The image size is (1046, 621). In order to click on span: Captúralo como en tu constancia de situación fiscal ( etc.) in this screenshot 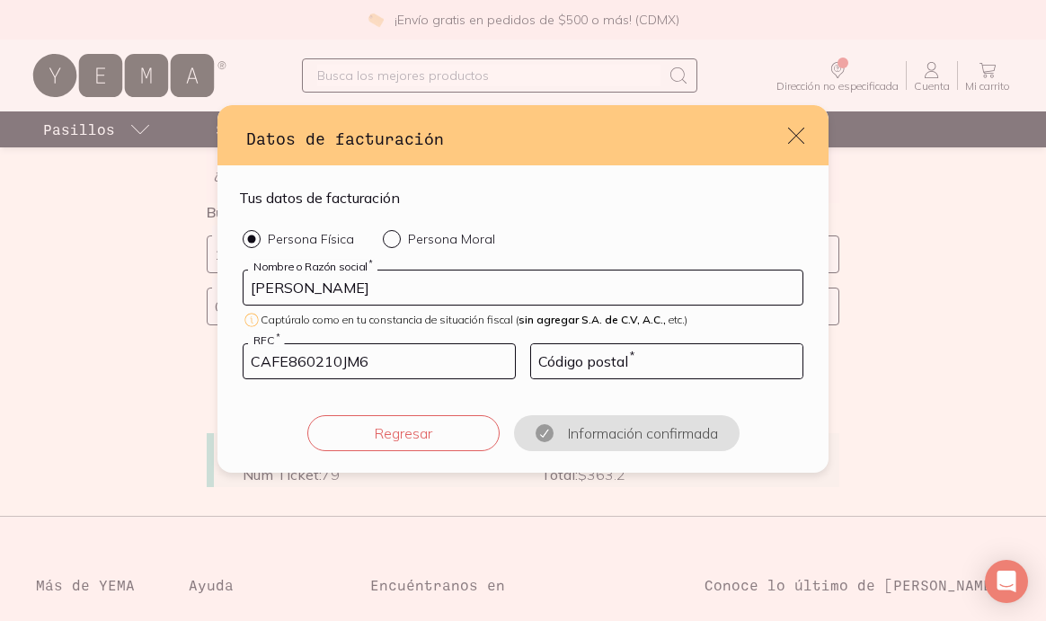, I will do `click(474, 319)`.